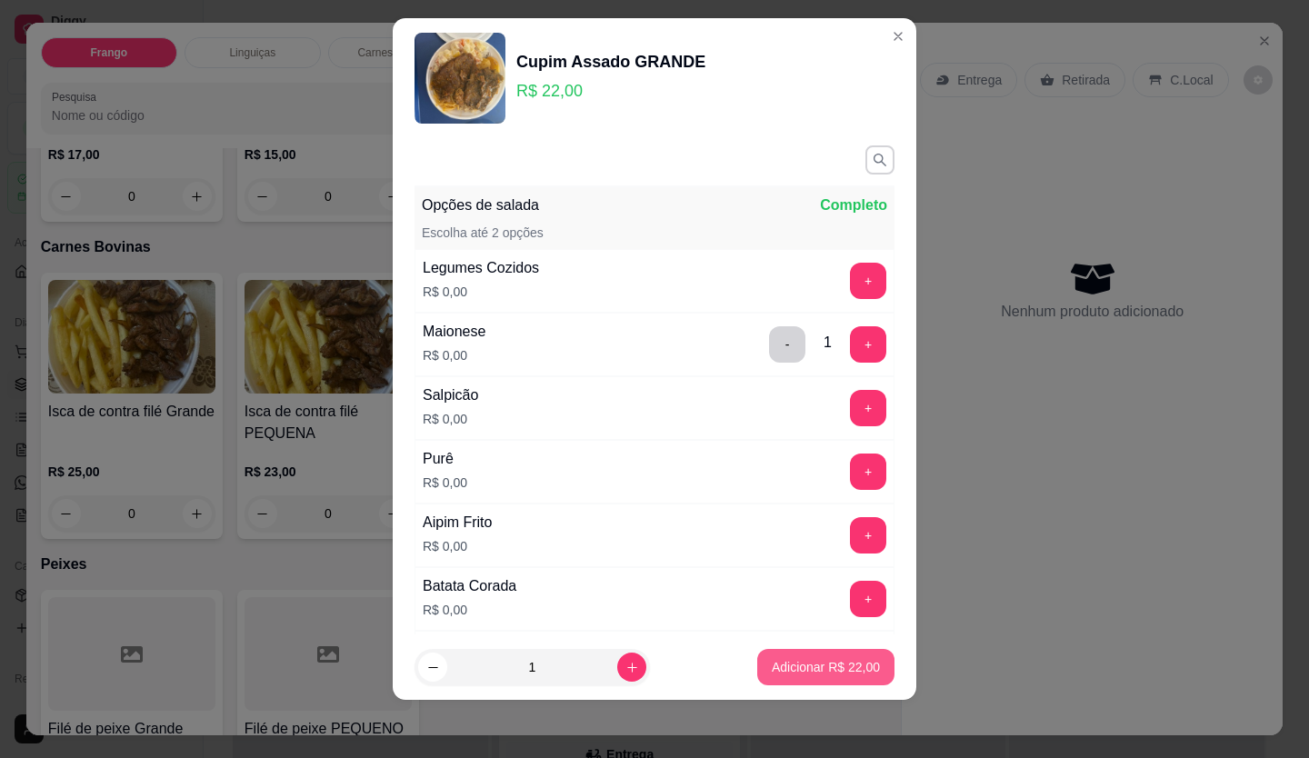  I want to click on button: delete, so click(787, 345).